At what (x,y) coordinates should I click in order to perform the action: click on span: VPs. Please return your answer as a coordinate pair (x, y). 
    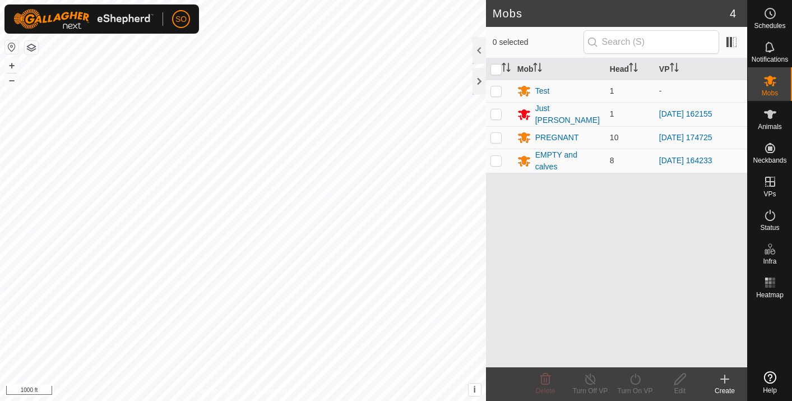
    Looking at the image, I should click on (770, 194).